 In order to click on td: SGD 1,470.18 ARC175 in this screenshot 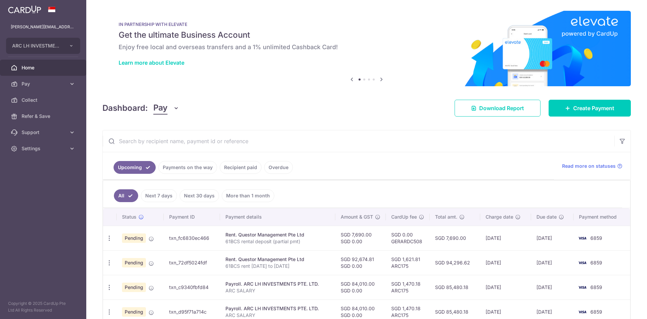, I will do `click(408, 287)`.